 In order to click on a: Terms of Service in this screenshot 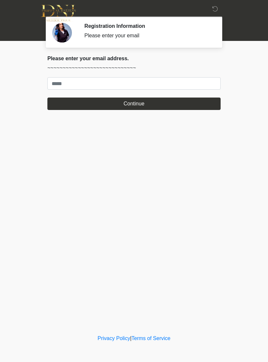, I will do `click(151, 338)`.